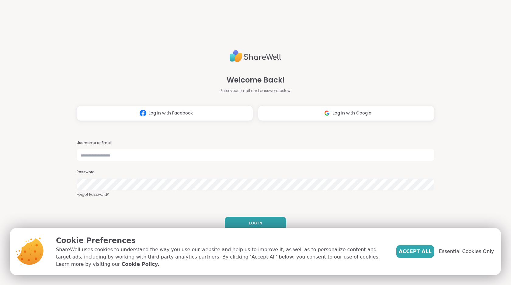 The image size is (511, 285). What do you see at coordinates (255, 172) in the screenshot?
I see `h3: Password` at bounding box center [255, 172].